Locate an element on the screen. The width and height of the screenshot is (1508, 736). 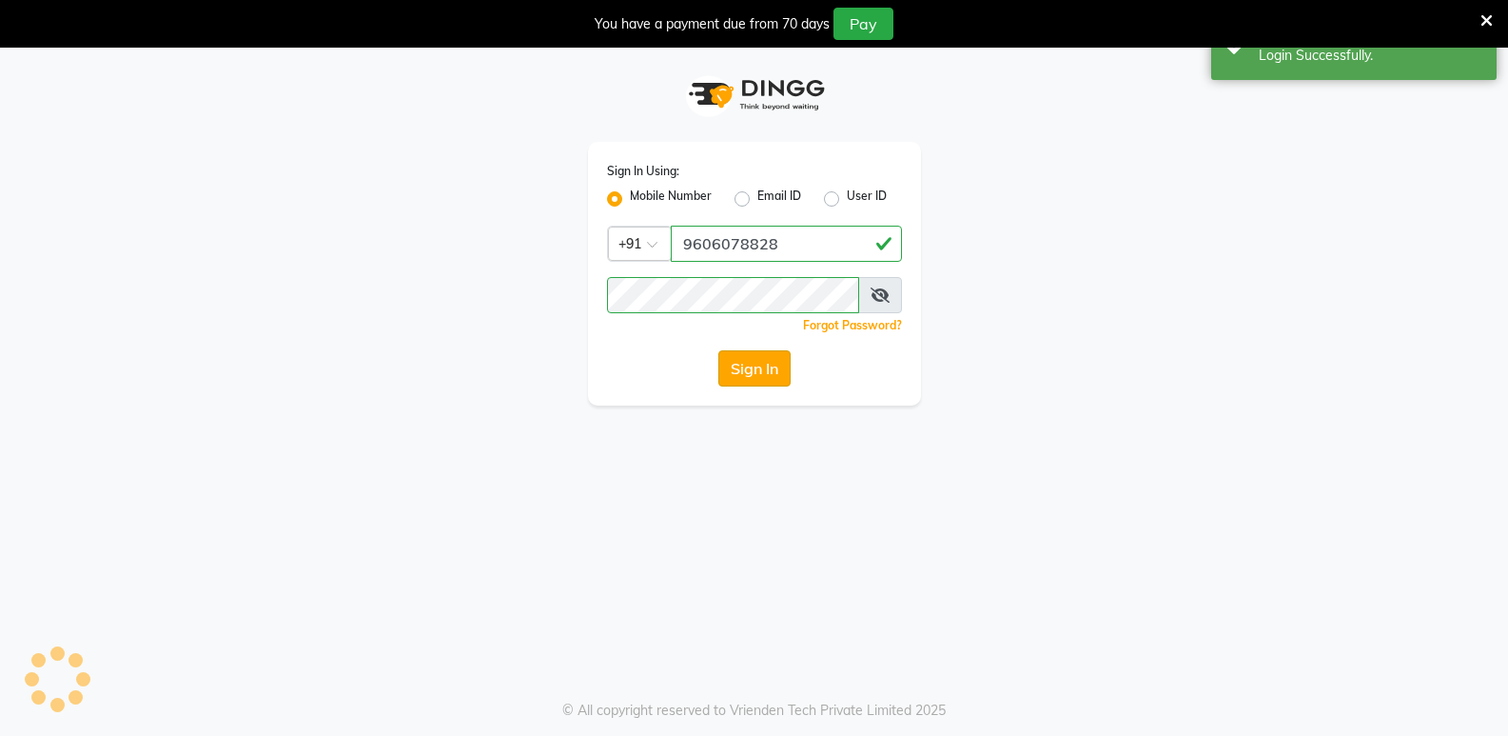
a: Forgot Password? is located at coordinates (853, 325).